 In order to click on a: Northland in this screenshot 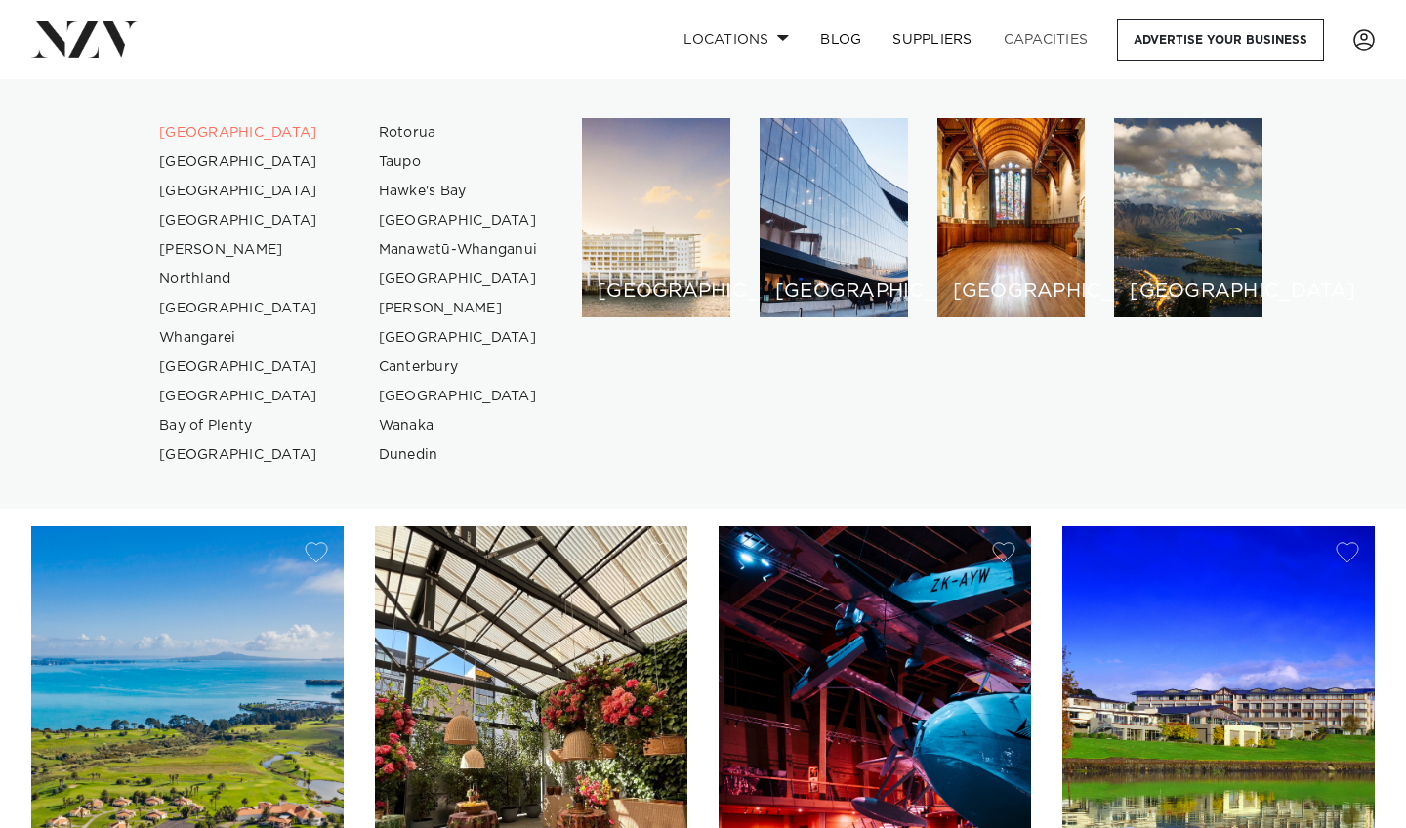, I will do `click(238, 279)`.